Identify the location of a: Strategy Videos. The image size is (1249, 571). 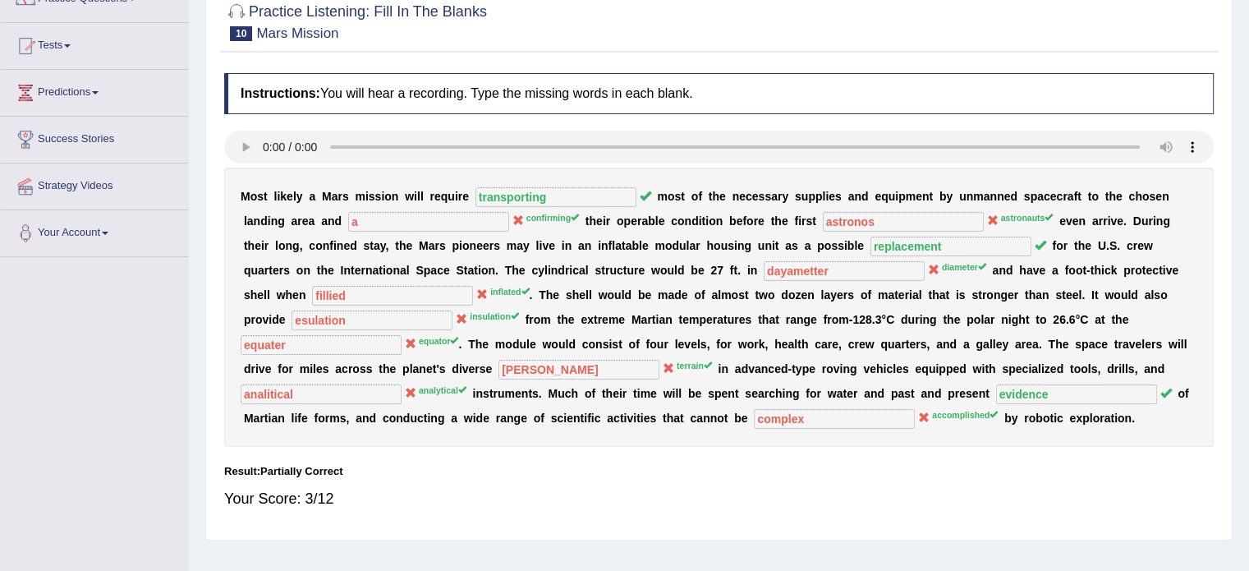
(94, 184).